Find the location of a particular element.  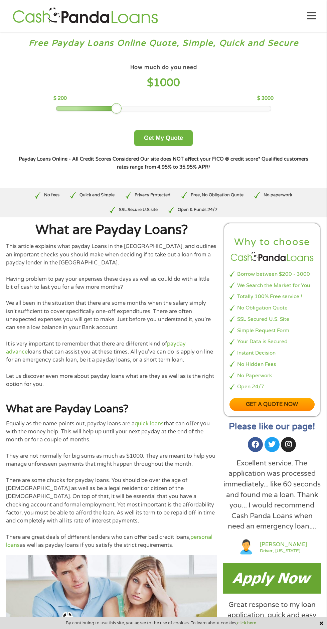

img: Payday loans now is located at coordinates (272, 578).